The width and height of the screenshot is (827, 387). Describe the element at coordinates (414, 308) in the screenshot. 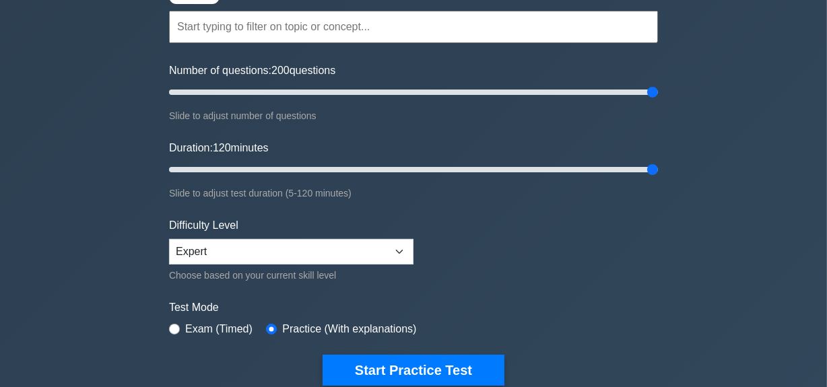

I see `label: Test Mode` at that location.